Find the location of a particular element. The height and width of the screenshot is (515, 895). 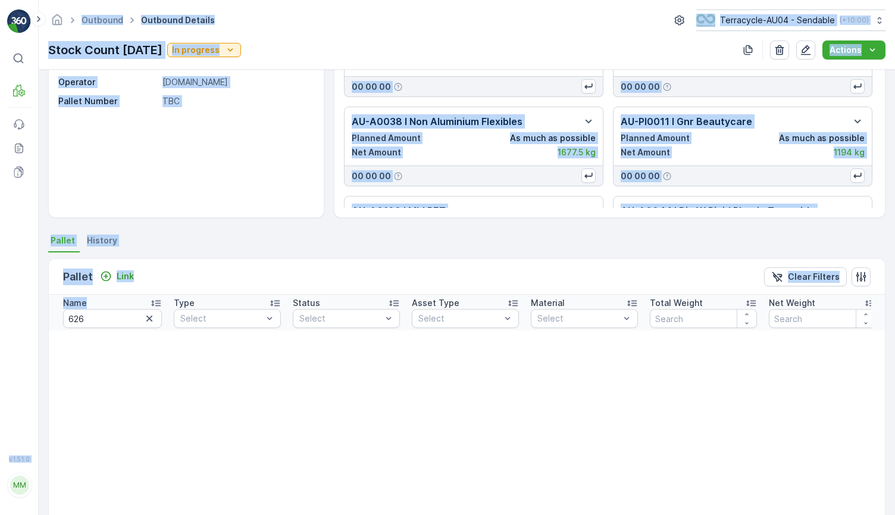

p: Pallet Number is located at coordinates (108, 101).